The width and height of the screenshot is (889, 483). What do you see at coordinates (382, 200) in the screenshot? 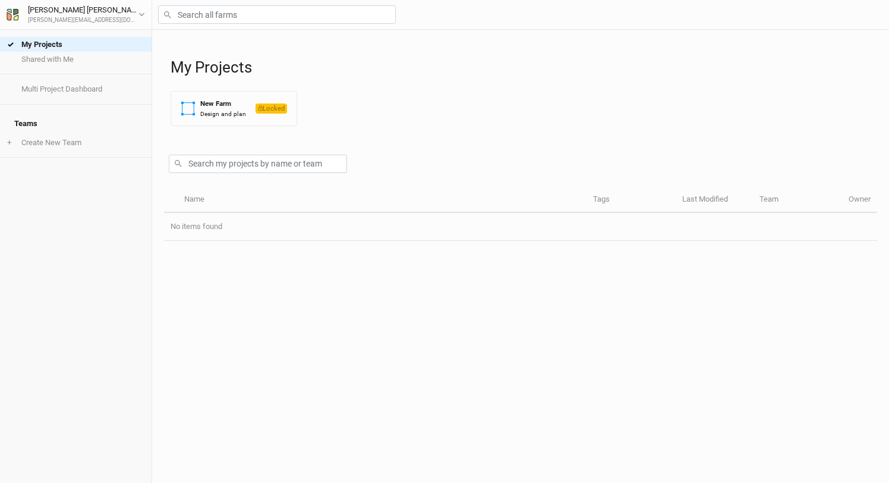
I see `th: Name` at bounding box center [382, 200].